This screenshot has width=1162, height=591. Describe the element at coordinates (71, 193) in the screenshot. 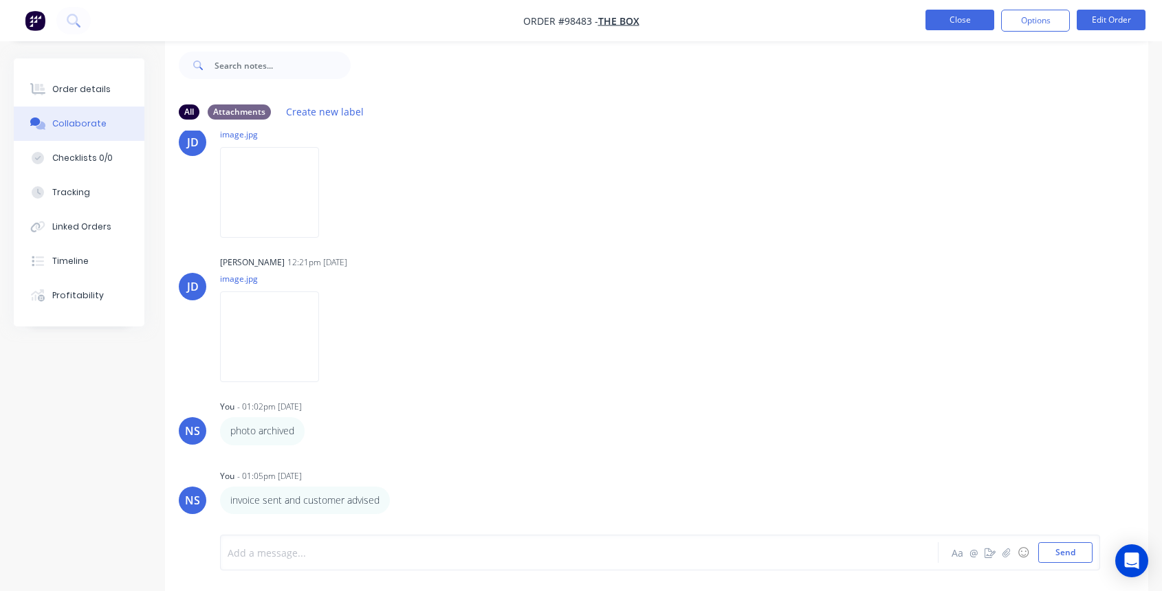

I see `div: Tracking` at that location.